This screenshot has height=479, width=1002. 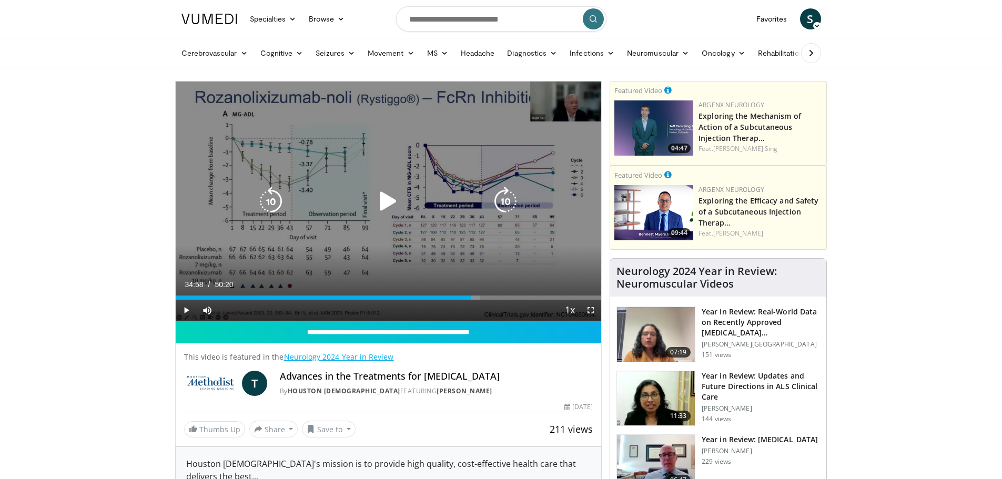 What do you see at coordinates (716, 355) in the screenshot?
I see `p: 151 views` at bounding box center [716, 355].